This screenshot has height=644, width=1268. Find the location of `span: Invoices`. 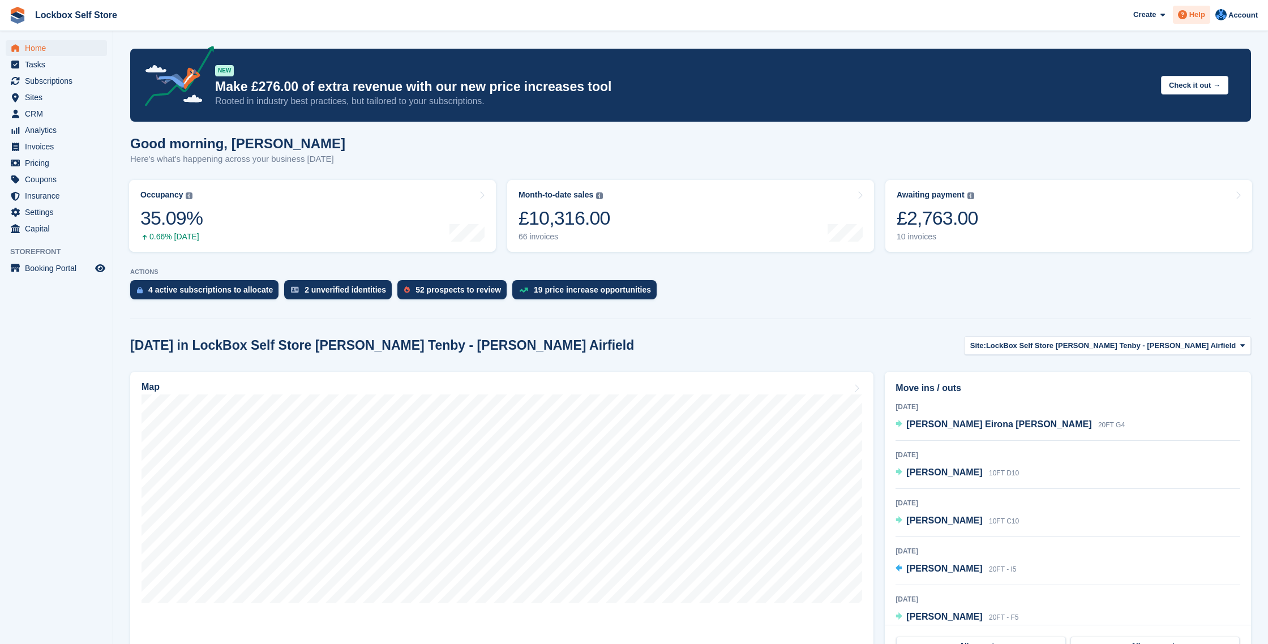

span: Invoices is located at coordinates (59, 147).